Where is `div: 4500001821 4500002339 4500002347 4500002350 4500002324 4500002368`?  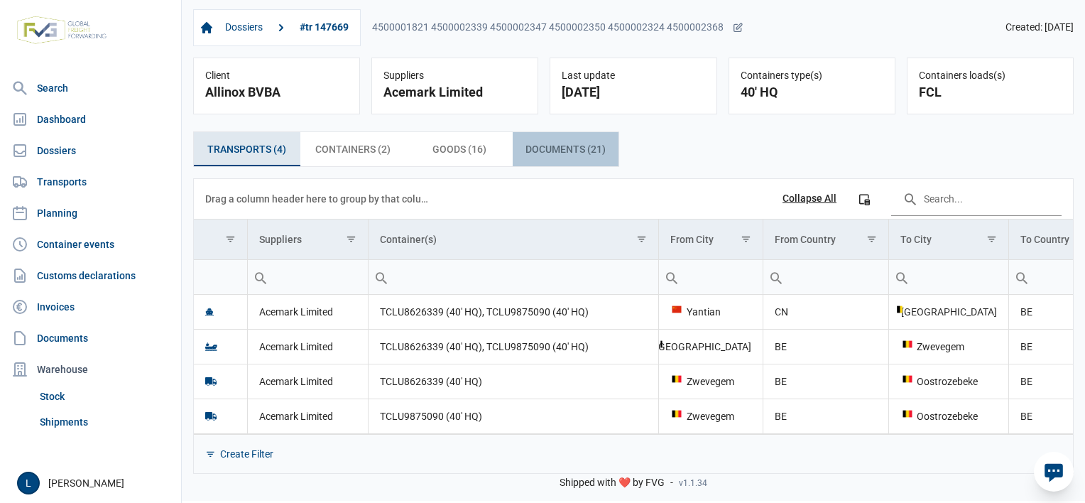 div: 4500001821 4500002339 4500002347 4500002350 4500002324 4500002368 is located at coordinates (557, 28).